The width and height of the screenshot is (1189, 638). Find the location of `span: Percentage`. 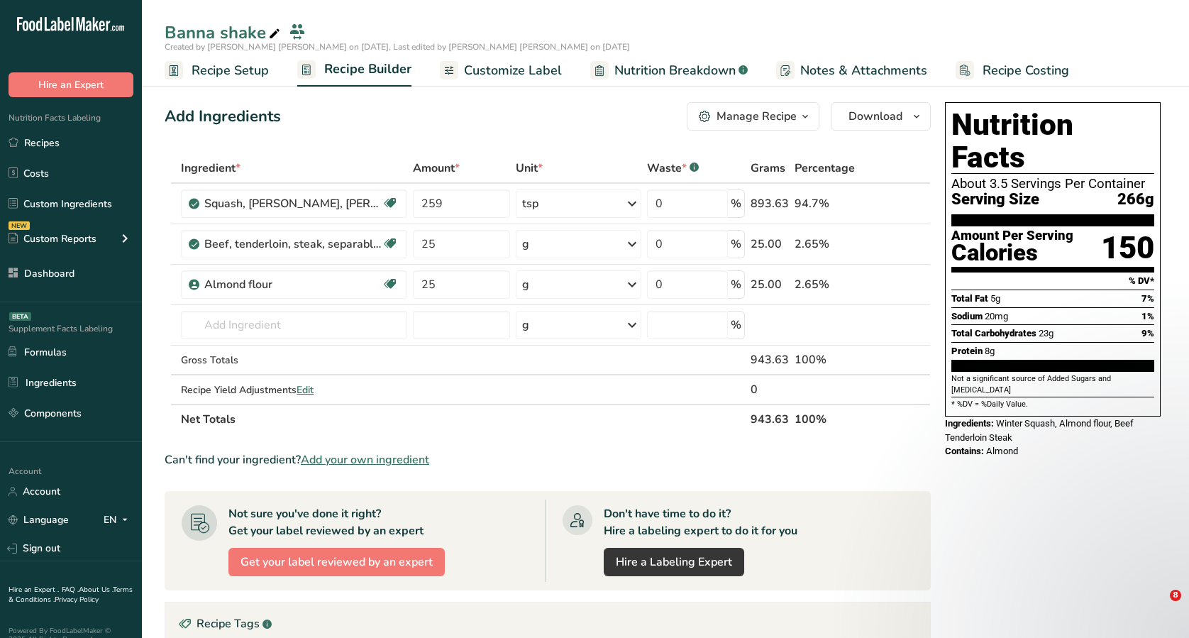

span: Percentage is located at coordinates (824, 168).